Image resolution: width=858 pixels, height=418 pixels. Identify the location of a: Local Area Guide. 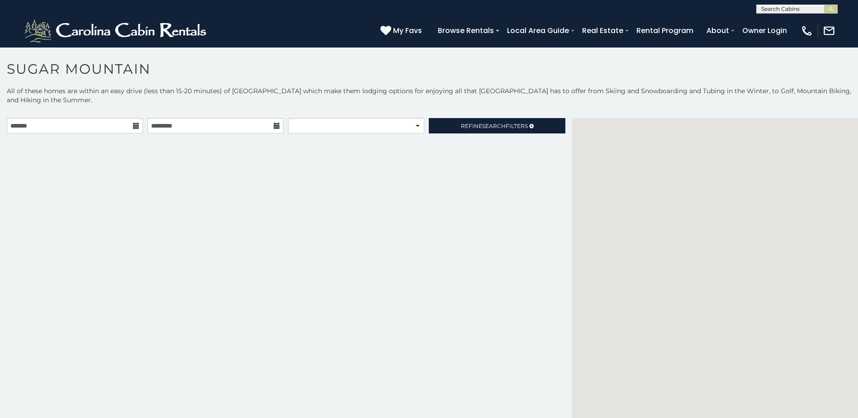
(538, 30).